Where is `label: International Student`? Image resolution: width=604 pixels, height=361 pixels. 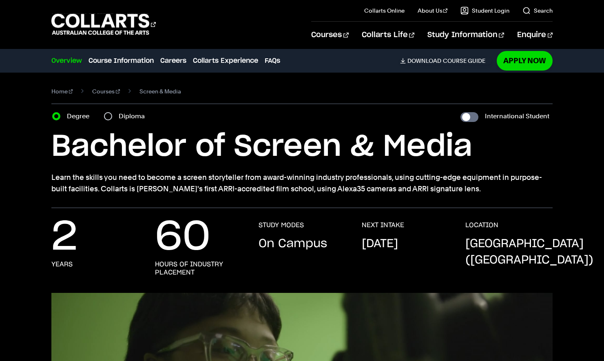 label: International Student is located at coordinates (517, 116).